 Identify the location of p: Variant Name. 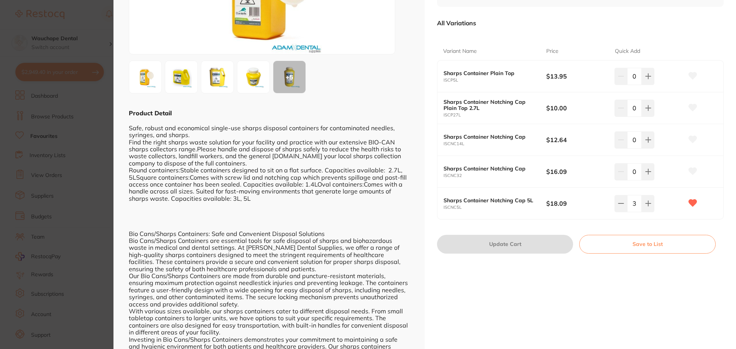
(460, 51).